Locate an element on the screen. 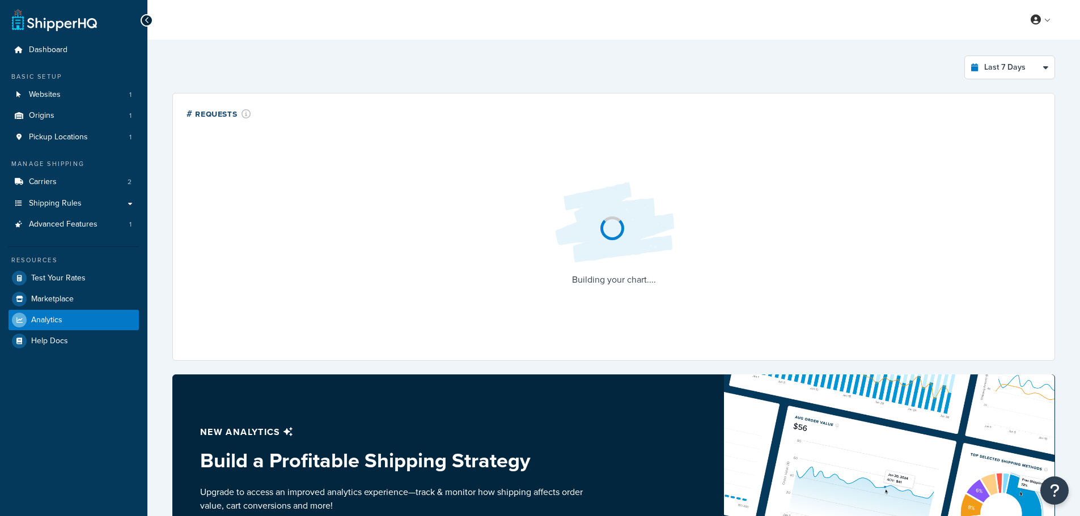 This screenshot has width=1080, height=516. li: Analytics is located at coordinates (74, 320).